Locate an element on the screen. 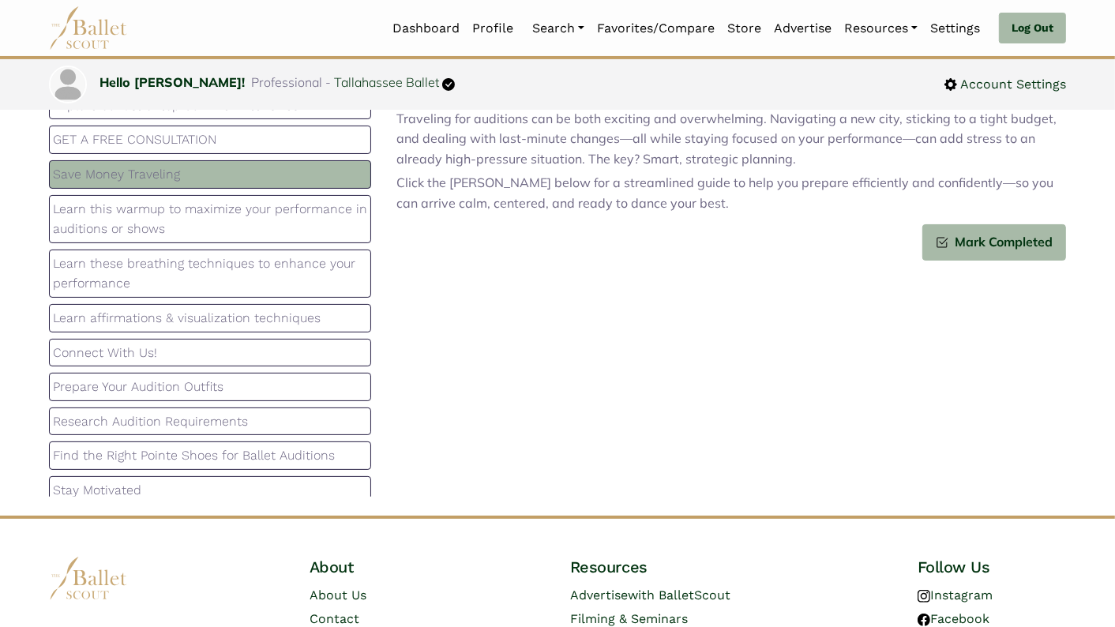  p: Prepare Your Audition Outfits is located at coordinates (210, 387).